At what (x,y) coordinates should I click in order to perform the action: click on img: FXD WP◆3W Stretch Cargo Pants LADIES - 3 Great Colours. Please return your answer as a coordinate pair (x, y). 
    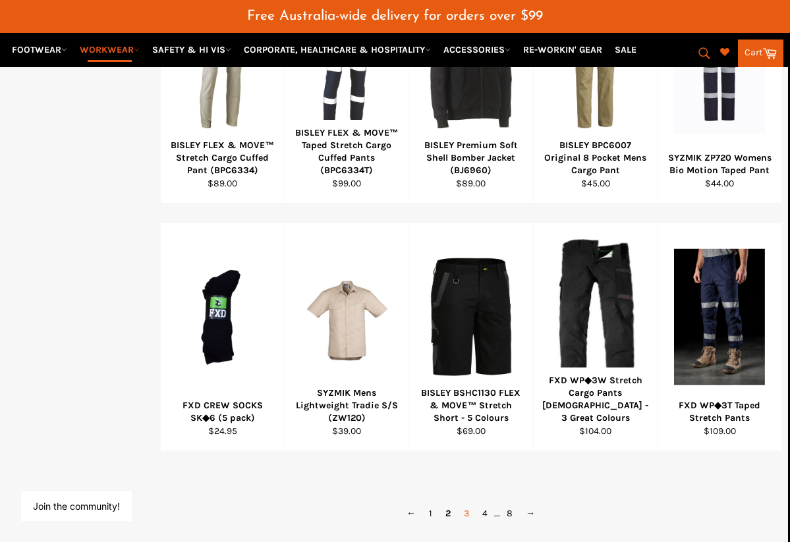
    Looking at the image, I should click on (595, 317).